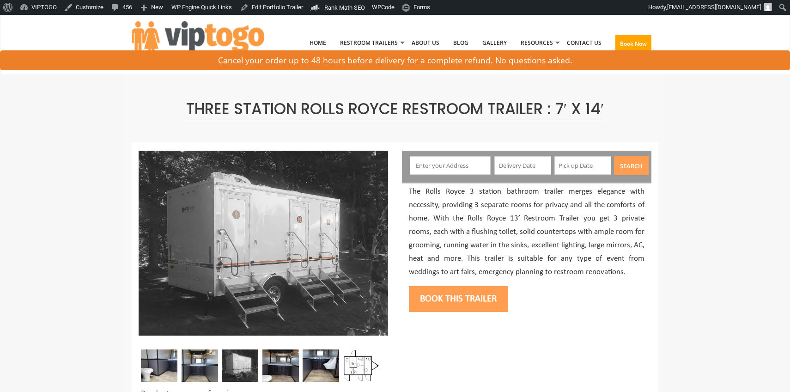 The height and width of the screenshot is (392, 790). Describe the element at coordinates (361, 365) in the screenshot. I see `img: Floor Plan of 3 station restroom with sink and toilet` at that location.